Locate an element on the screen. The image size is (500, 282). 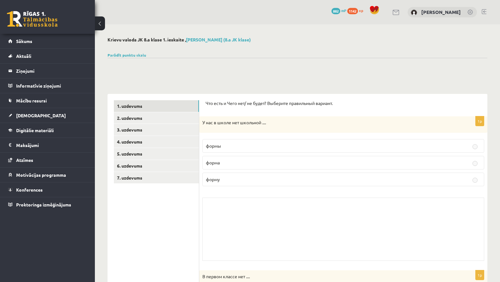
h2: Krievu valoda JK 8.a klase 1. ieskaite , is located at coordinates (297, 39).